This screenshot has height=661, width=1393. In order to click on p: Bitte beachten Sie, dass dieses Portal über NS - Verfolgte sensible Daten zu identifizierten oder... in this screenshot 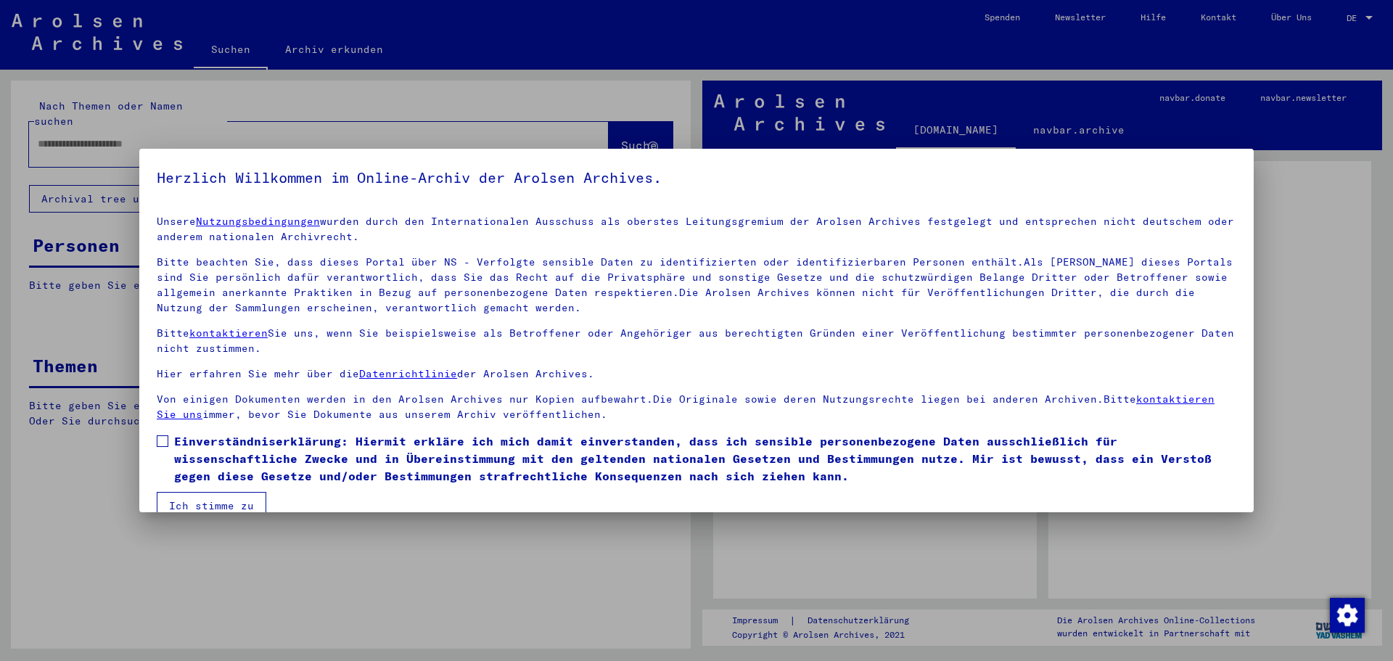, I will do `click(696, 285)`.